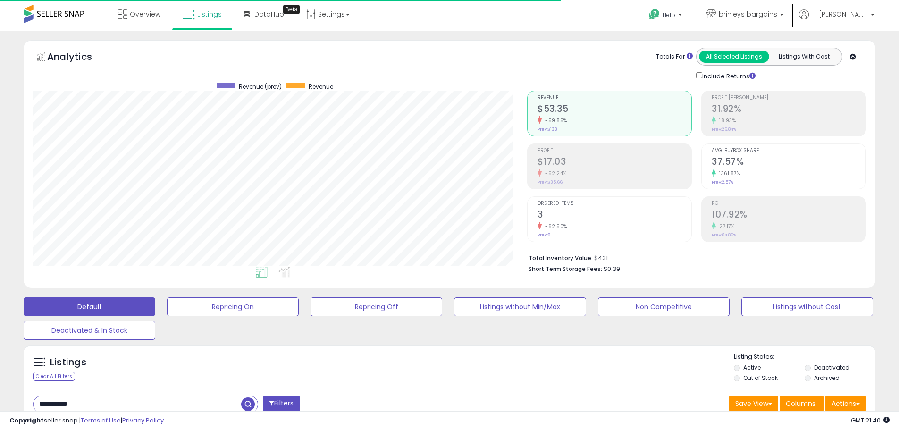 This screenshot has height=430, width=899. Describe the element at coordinates (827, 378) in the screenshot. I see `label: Archived` at that location.